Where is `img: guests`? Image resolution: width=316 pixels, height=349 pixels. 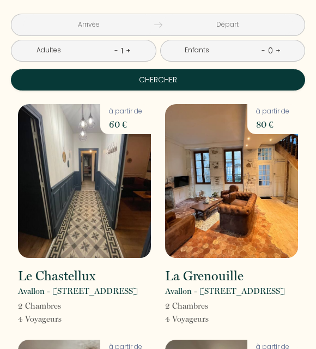
img: guests is located at coordinates (158, 25).